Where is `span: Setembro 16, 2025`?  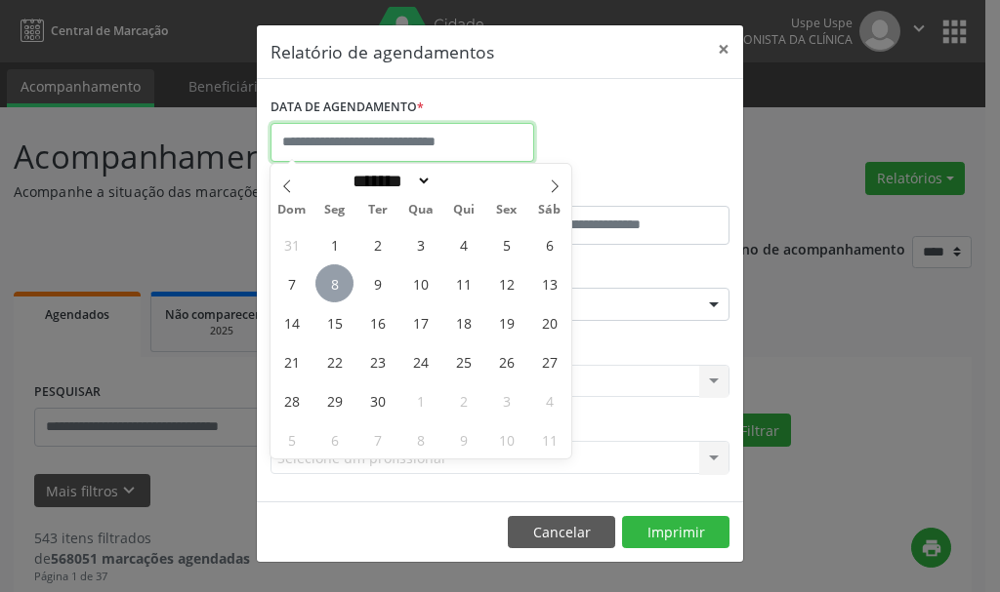 span: Setembro 16, 2025 is located at coordinates (377, 322).